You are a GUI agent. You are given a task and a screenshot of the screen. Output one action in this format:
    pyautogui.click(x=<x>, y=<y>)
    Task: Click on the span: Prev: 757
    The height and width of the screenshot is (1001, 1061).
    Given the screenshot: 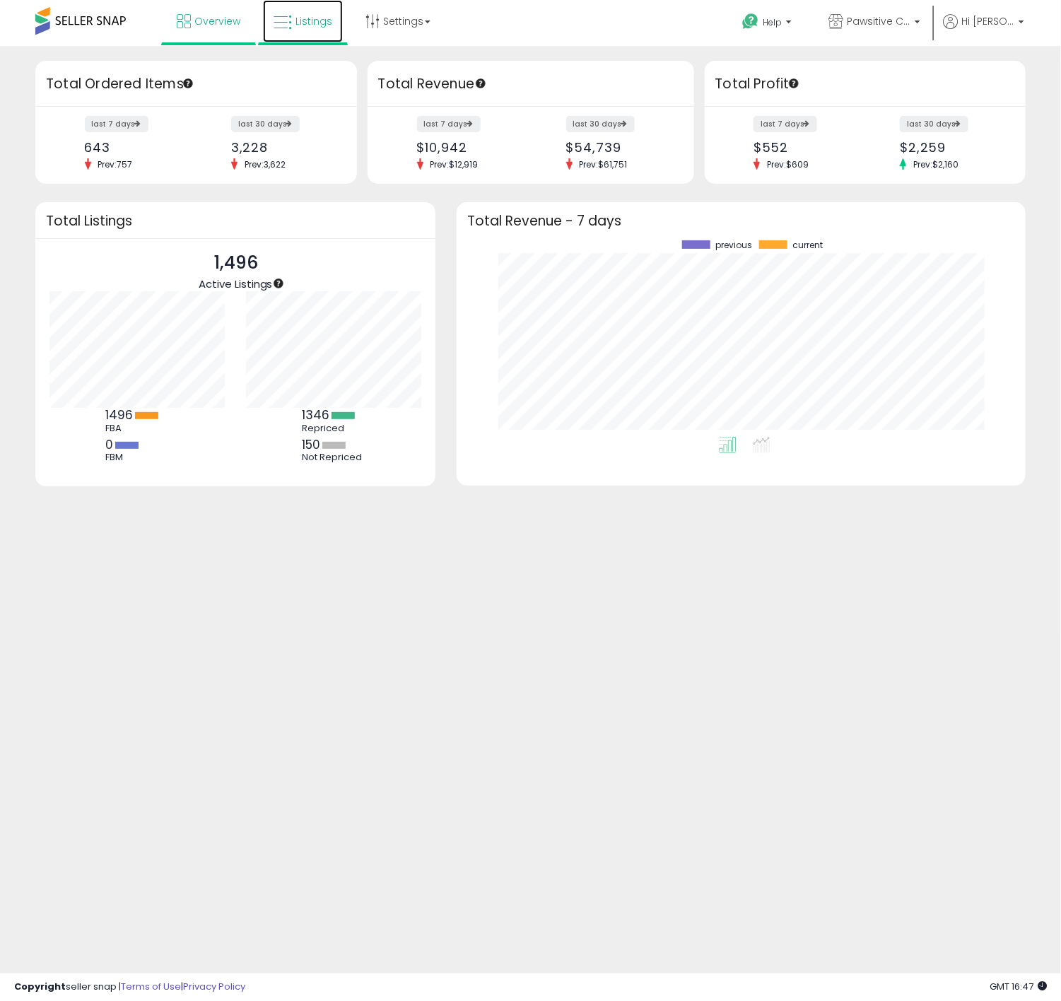 What is the action you would take?
    pyautogui.click(x=115, y=164)
    